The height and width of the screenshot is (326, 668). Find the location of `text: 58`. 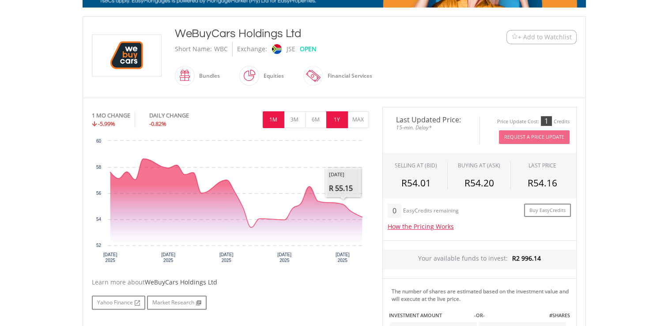

text: 58 is located at coordinates (98, 167).